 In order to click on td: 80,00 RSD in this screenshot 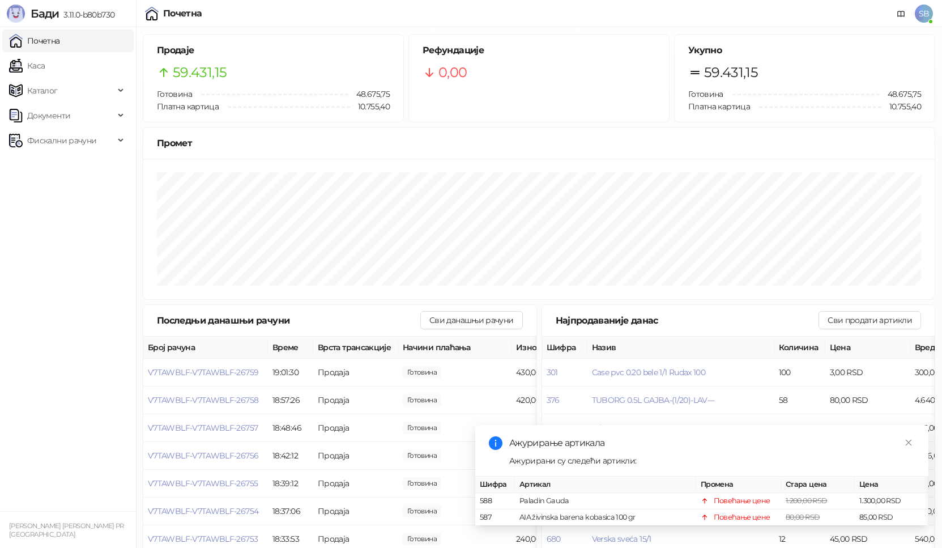, I will do `click(868, 400)`.